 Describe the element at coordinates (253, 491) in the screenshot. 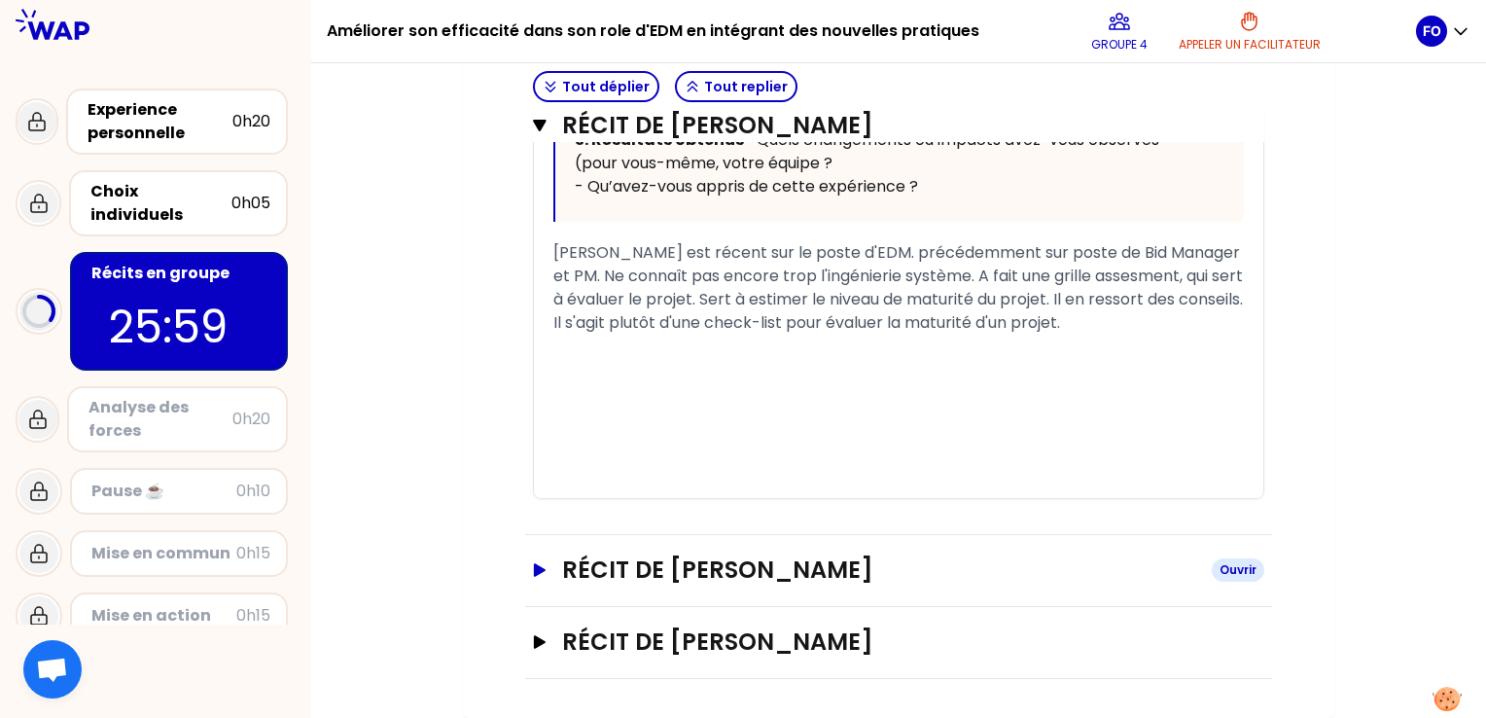

I see `div: 0h10` at that location.